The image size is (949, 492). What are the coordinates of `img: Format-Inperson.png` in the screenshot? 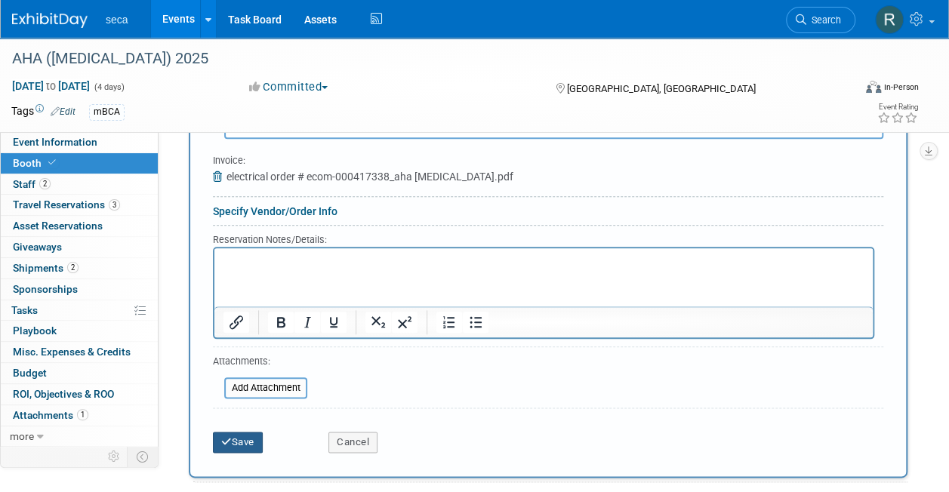 It's located at (874, 87).